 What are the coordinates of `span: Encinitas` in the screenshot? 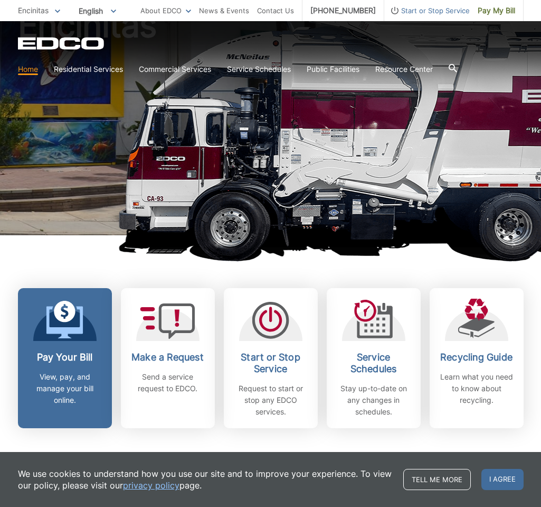 It's located at (33, 10).